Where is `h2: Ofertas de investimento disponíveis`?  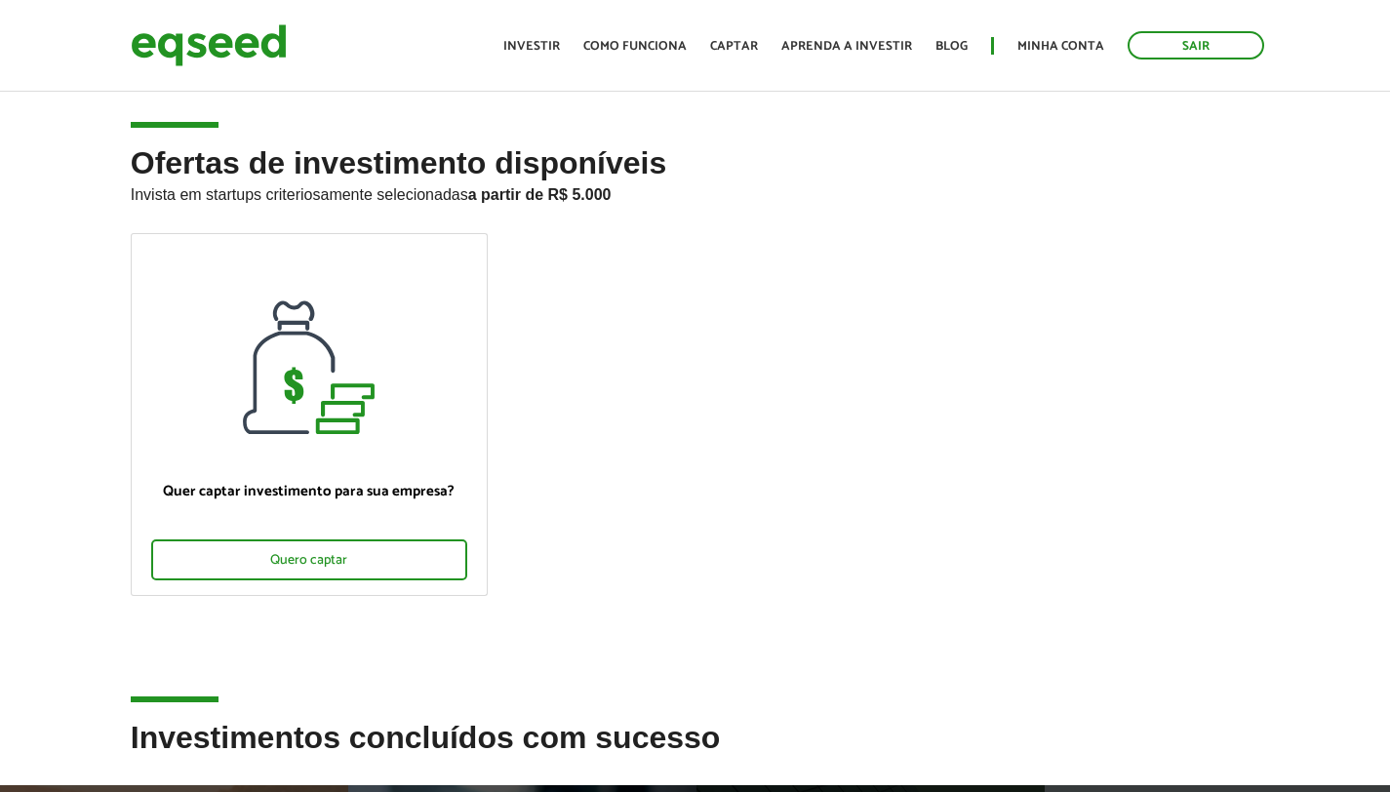 h2: Ofertas de investimento disponíveis is located at coordinates (695, 189).